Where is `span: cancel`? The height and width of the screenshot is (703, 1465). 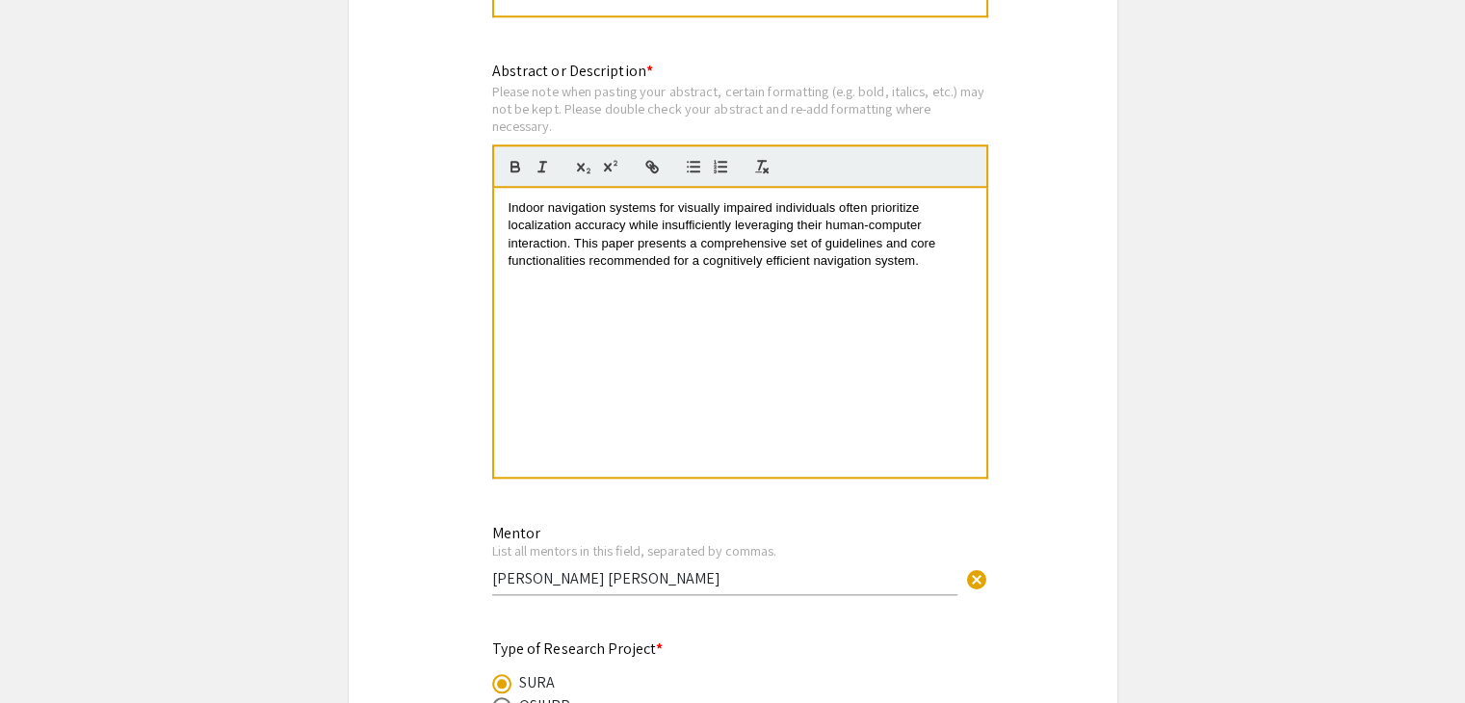 span: cancel is located at coordinates (977, 580).